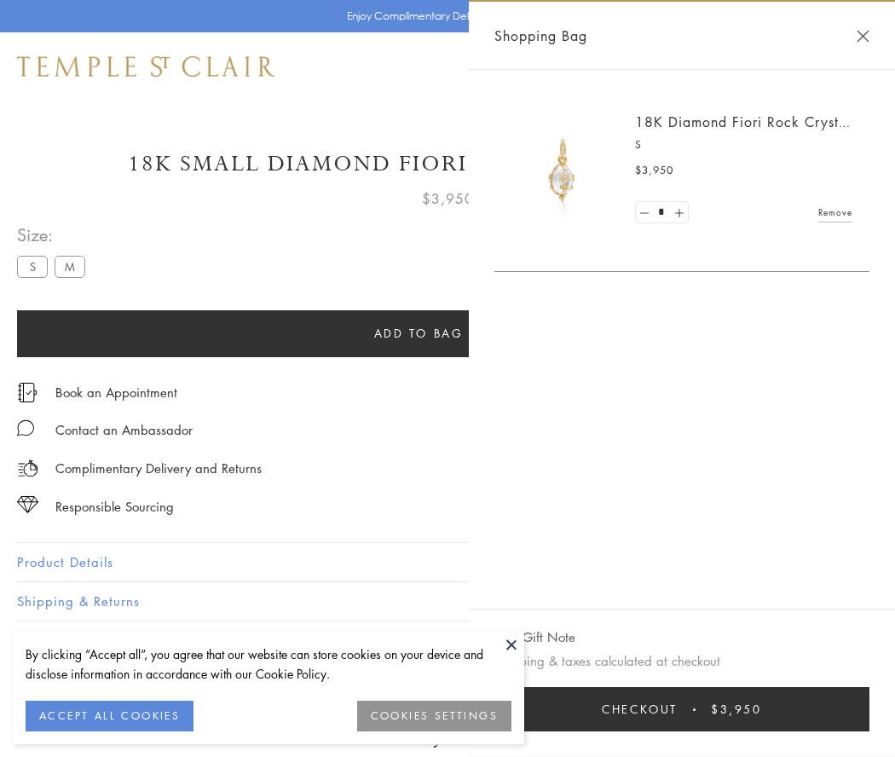  Describe the element at coordinates (419, 333) in the screenshot. I see `button: Add to bag` at that location.